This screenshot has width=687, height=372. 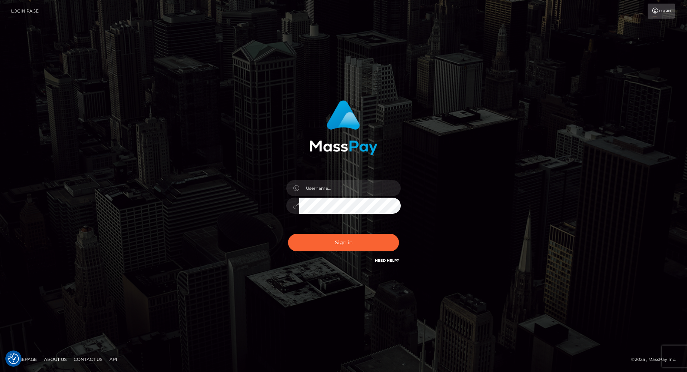 What do you see at coordinates (344, 127) in the screenshot?
I see `img: MassPay Login` at bounding box center [344, 127].